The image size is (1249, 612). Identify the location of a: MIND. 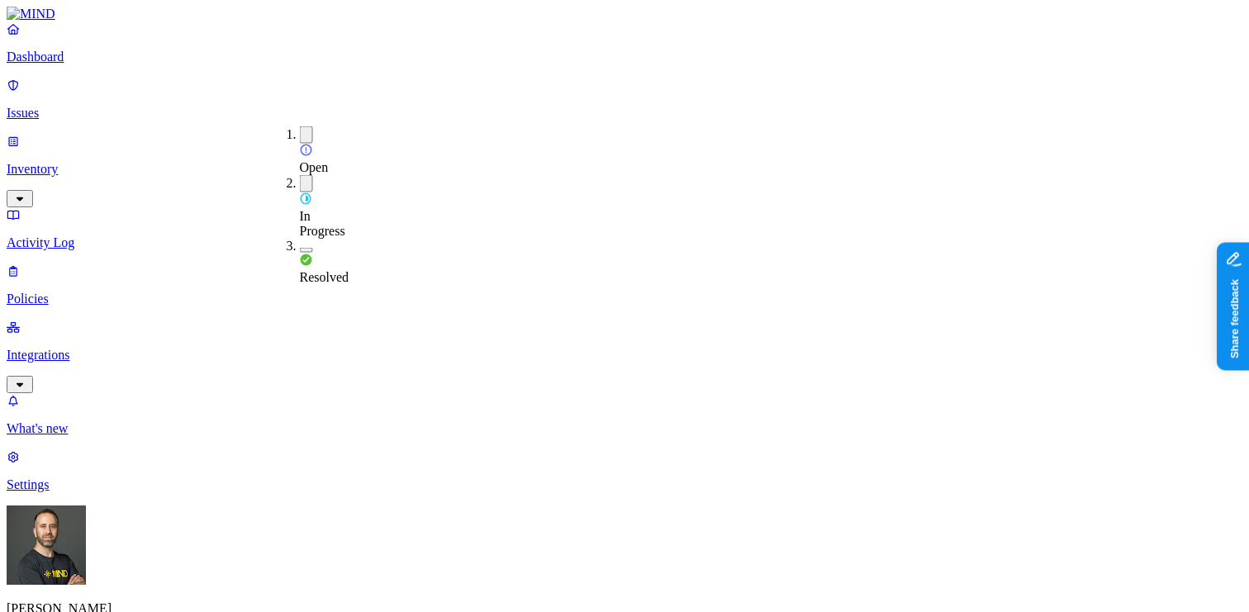
(625, 14).